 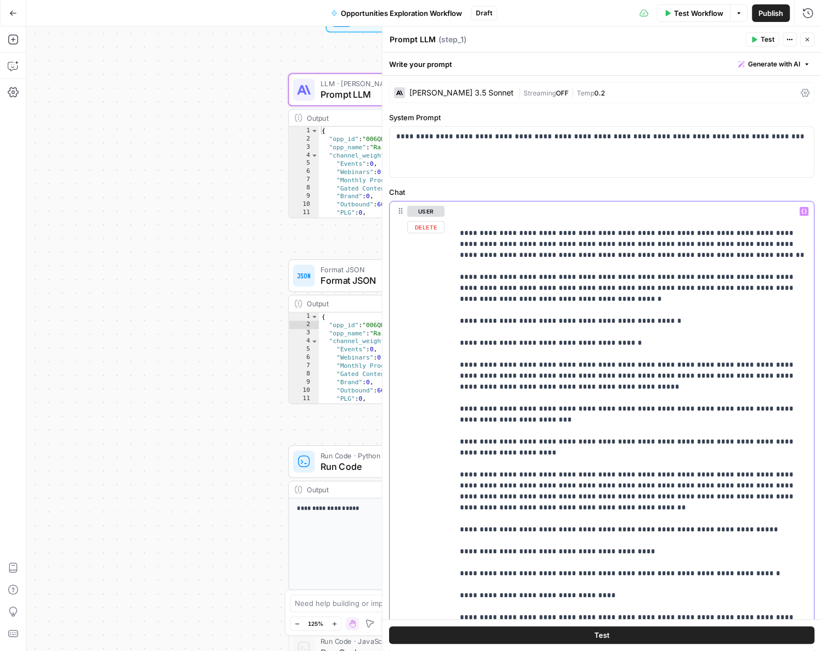 What do you see at coordinates (602, 117) in the screenshot?
I see `label: System Prompt` at bounding box center [602, 117].